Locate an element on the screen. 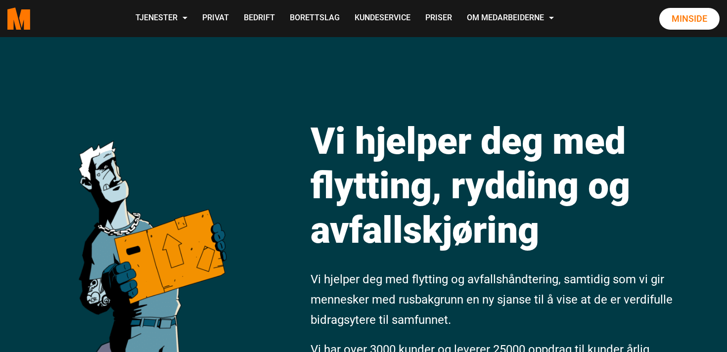 The height and width of the screenshot is (352, 727). a: Privat is located at coordinates (216, 18).